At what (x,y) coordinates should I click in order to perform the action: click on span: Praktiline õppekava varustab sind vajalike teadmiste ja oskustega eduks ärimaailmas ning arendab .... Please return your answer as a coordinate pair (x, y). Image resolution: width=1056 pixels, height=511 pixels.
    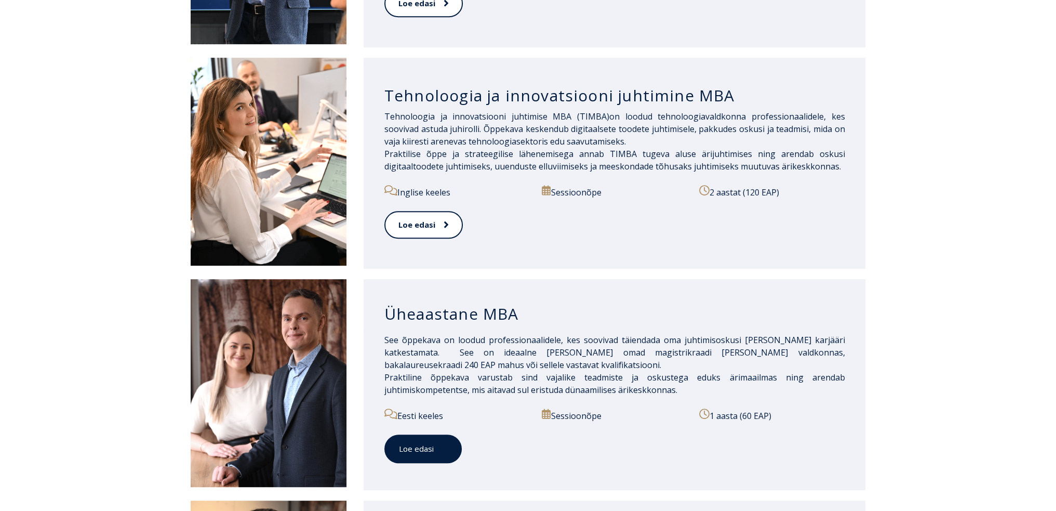
    Looking at the image, I should click on (615, 383).